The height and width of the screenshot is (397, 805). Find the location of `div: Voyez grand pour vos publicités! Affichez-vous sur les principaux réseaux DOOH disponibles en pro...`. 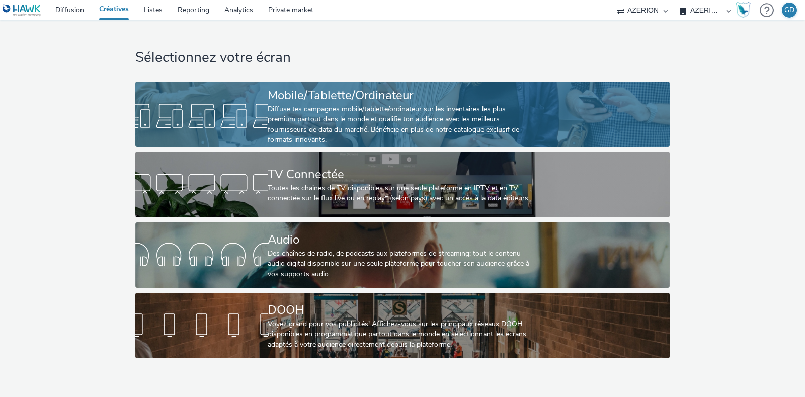

div: Voyez grand pour vos publicités! Affichez-vous sur les principaux réseaux DOOH disponibles en pro... is located at coordinates (400, 334).